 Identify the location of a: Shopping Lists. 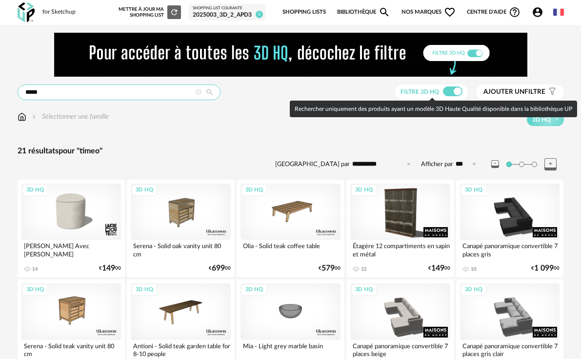
(304, 12).